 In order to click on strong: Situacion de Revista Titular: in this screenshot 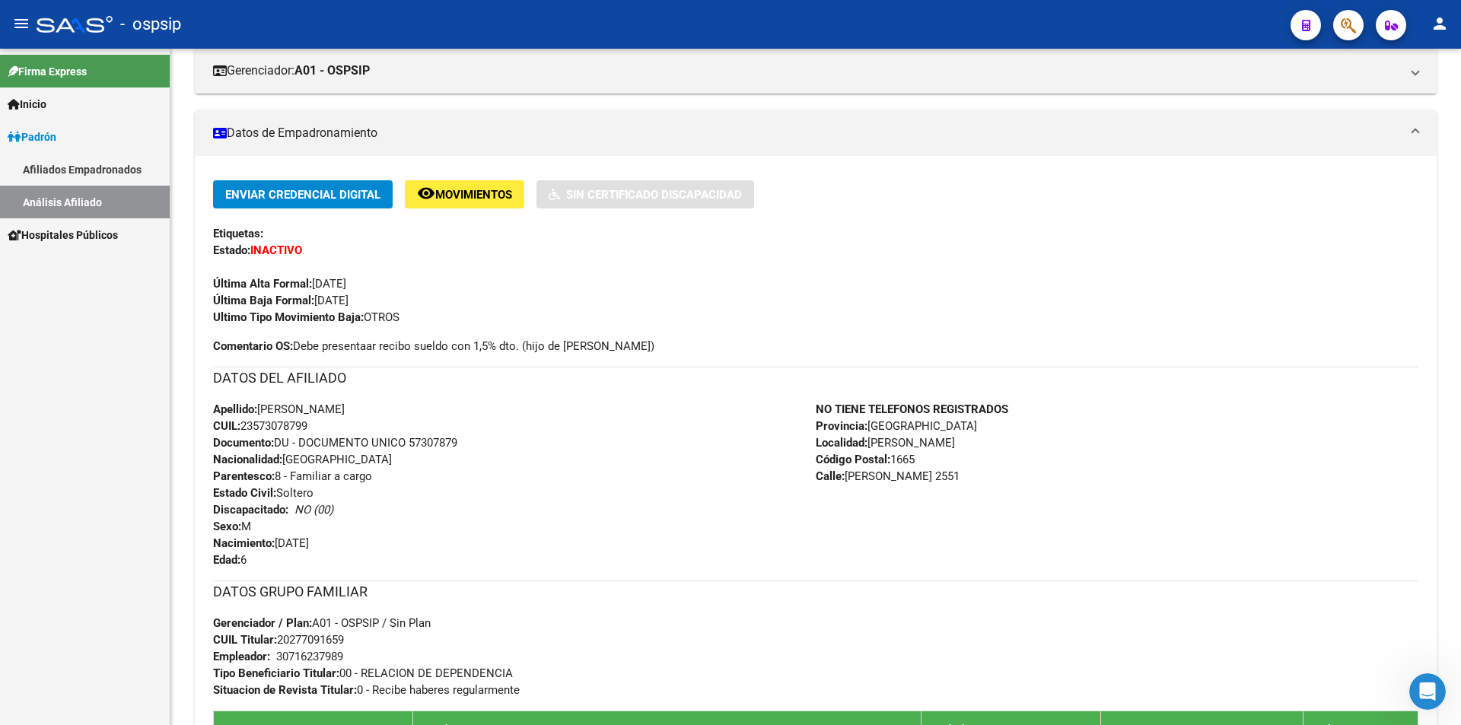, I will do `click(285, 690)`.